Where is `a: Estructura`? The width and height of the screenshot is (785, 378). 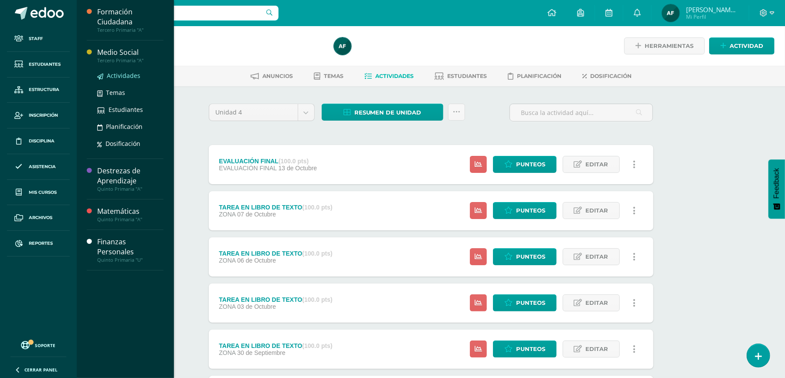
a: Estructura is located at coordinates (38, 90).